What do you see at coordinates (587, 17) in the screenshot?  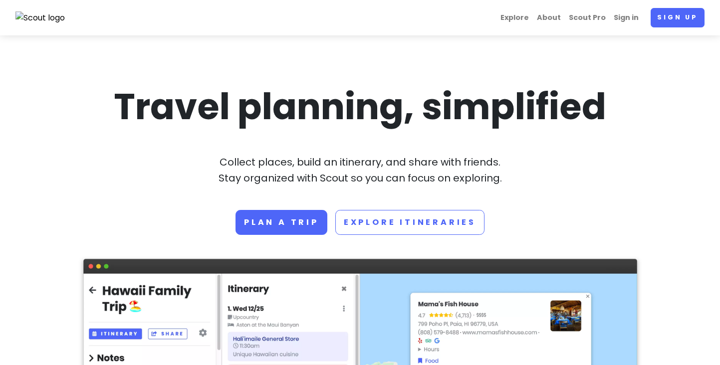 I see `a: Scout Pro` at bounding box center [587, 17].